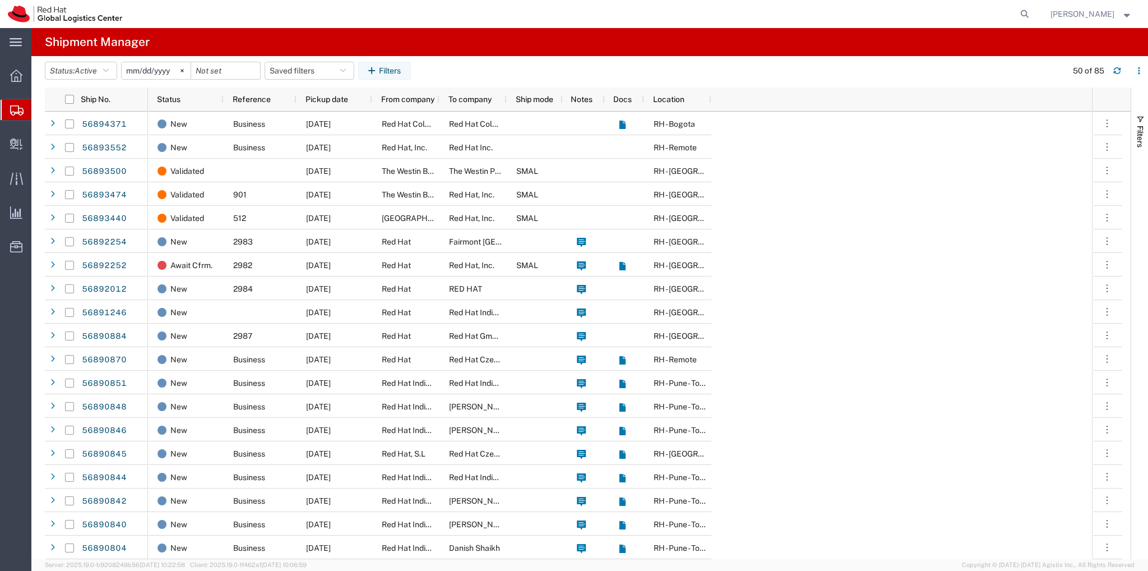 Image resolution: width=1148 pixels, height=571 pixels. I want to click on span: Red Hat GmbH, so click(476, 336).